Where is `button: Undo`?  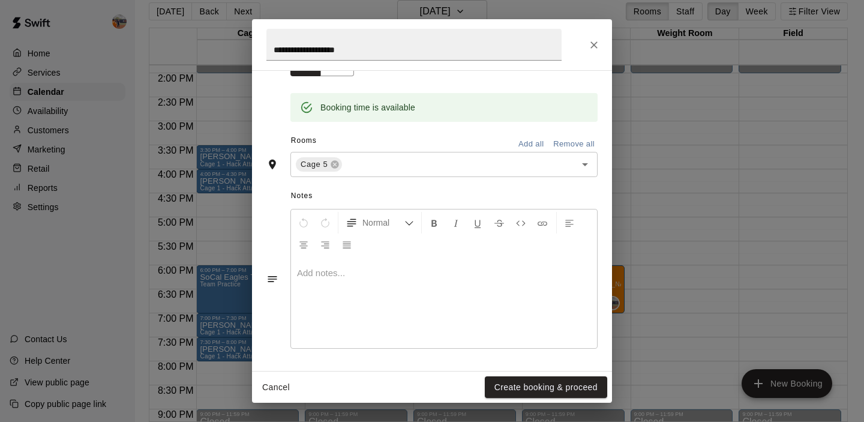 button: Undo is located at coordinates (304, 223).